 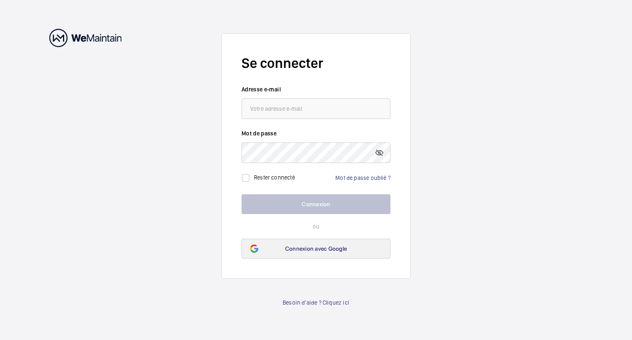 What do you see at coordinates (316, 226) in the screenshot?
I see `p: ou` at bounding box center [316, 226].